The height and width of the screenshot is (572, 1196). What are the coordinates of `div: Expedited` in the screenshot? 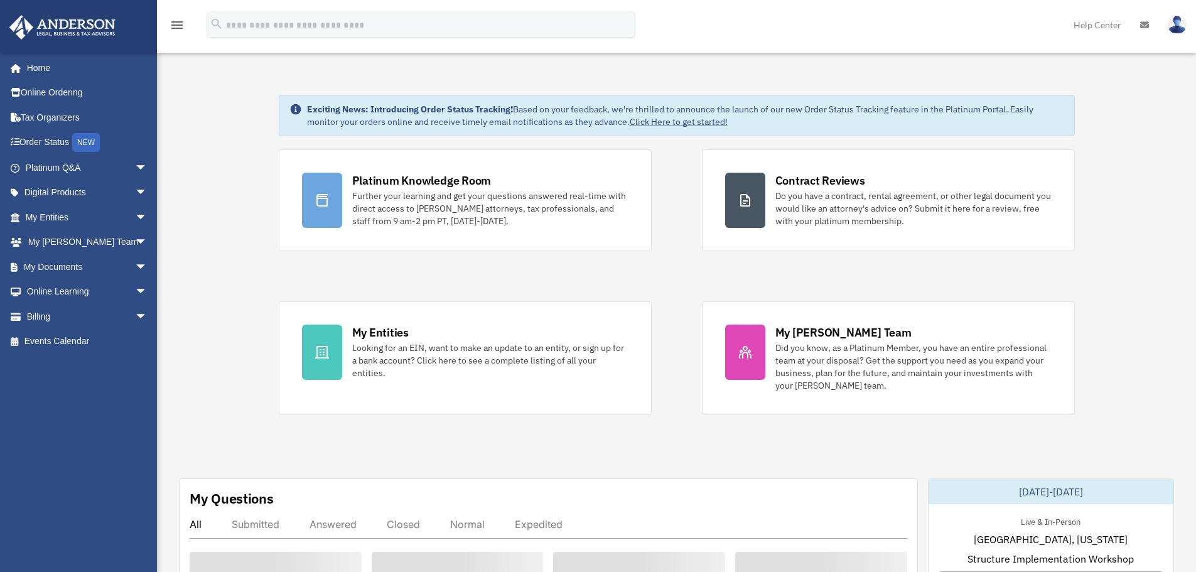 It's located at (539, 524).